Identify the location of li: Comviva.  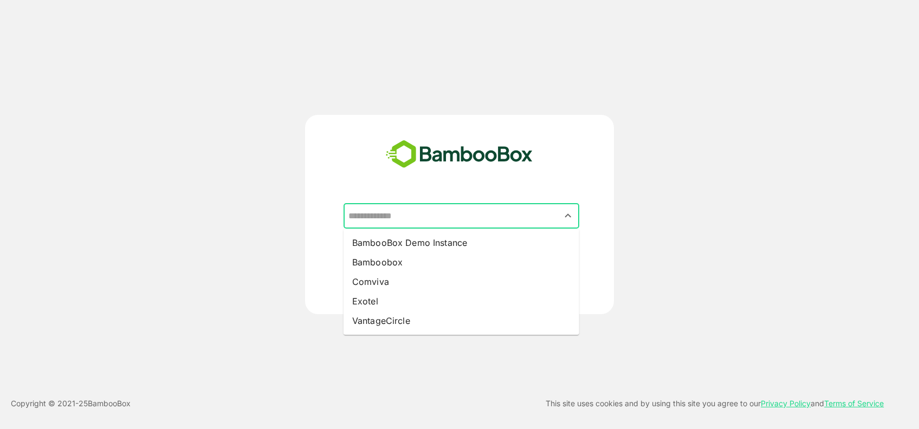
(461, 282).